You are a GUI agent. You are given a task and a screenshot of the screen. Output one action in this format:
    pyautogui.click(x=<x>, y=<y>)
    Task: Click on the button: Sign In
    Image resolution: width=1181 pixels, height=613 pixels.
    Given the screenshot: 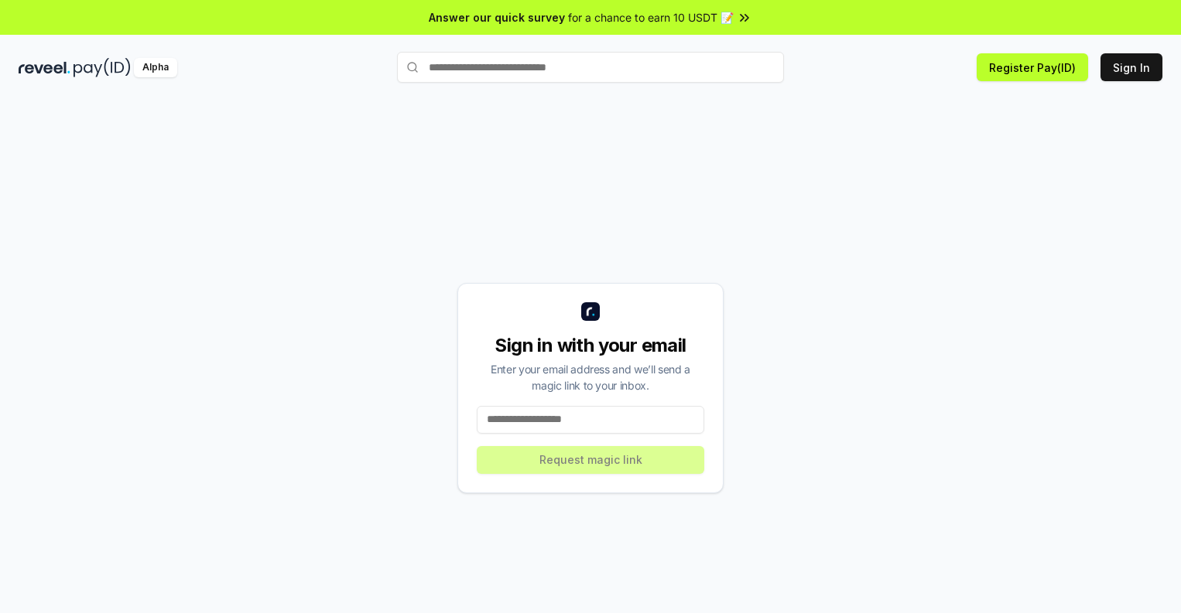 What is the action you would take?
    pyautogui.click(x=1131, y=67)
    